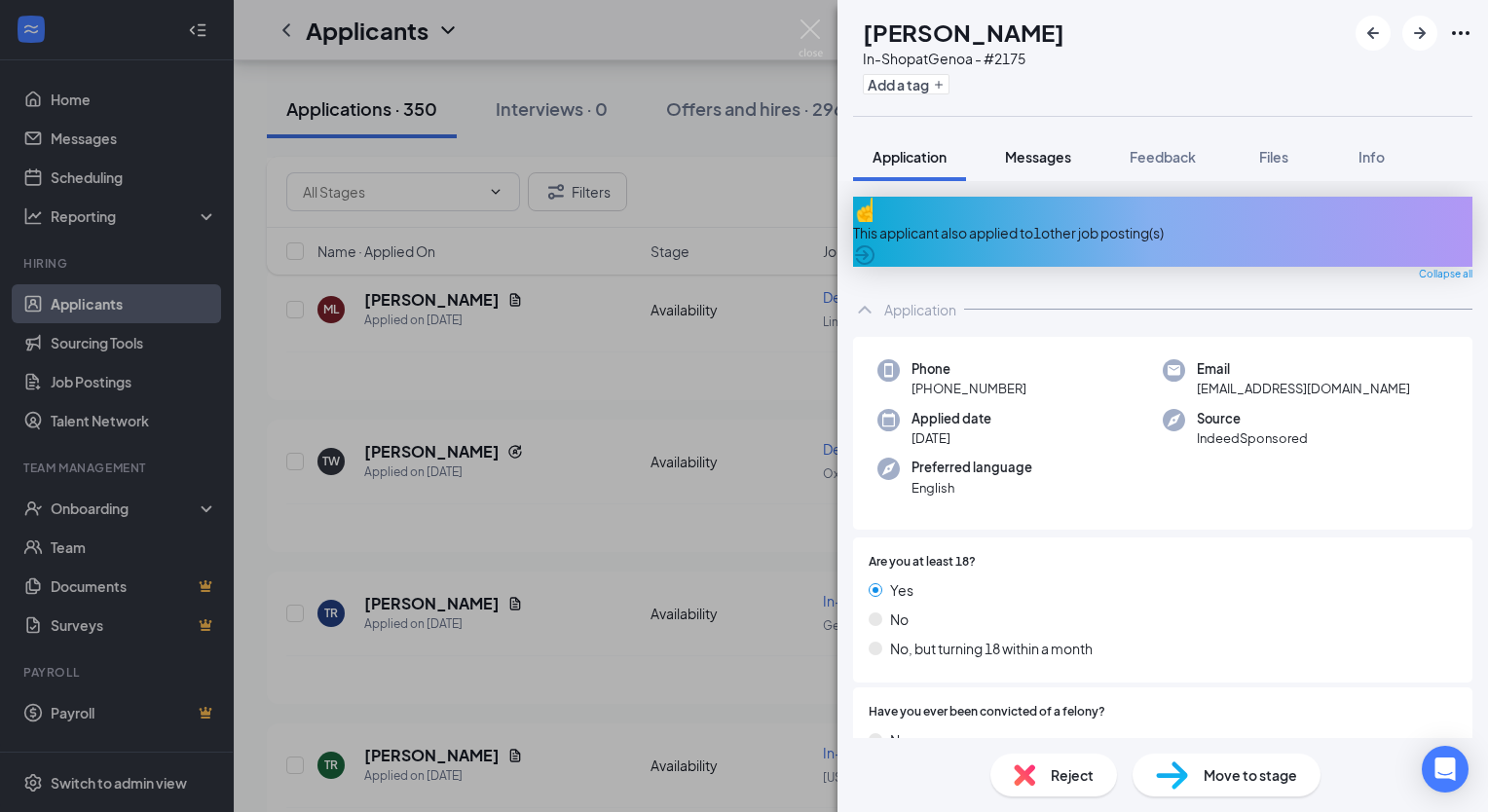 Image resolution: width=1488 pixels, height=812 pixels. What do you see at coordinates (971, 467) in the screenshot?
I see `span: Preferred language` at bounding box center [971, 467].